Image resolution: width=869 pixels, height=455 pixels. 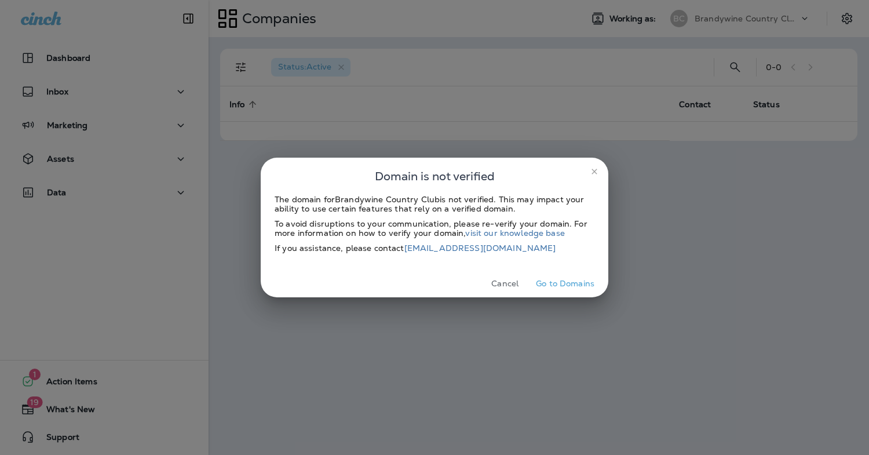 I want to click on button: Go to Domains, so click(x=565, y=283).